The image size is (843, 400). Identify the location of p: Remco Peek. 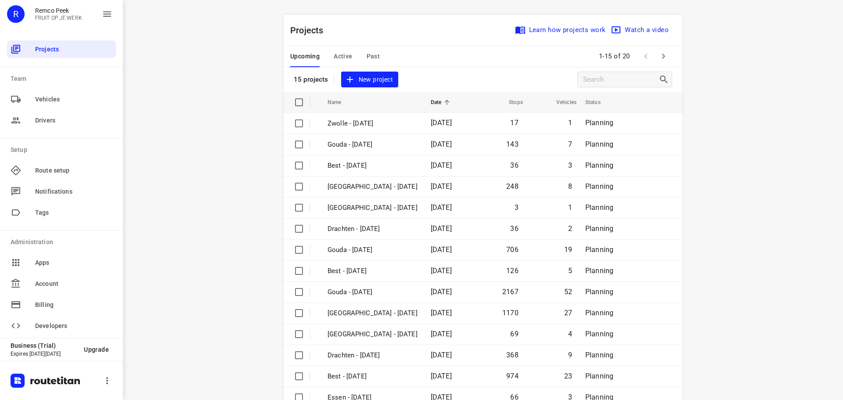
(58, 11).